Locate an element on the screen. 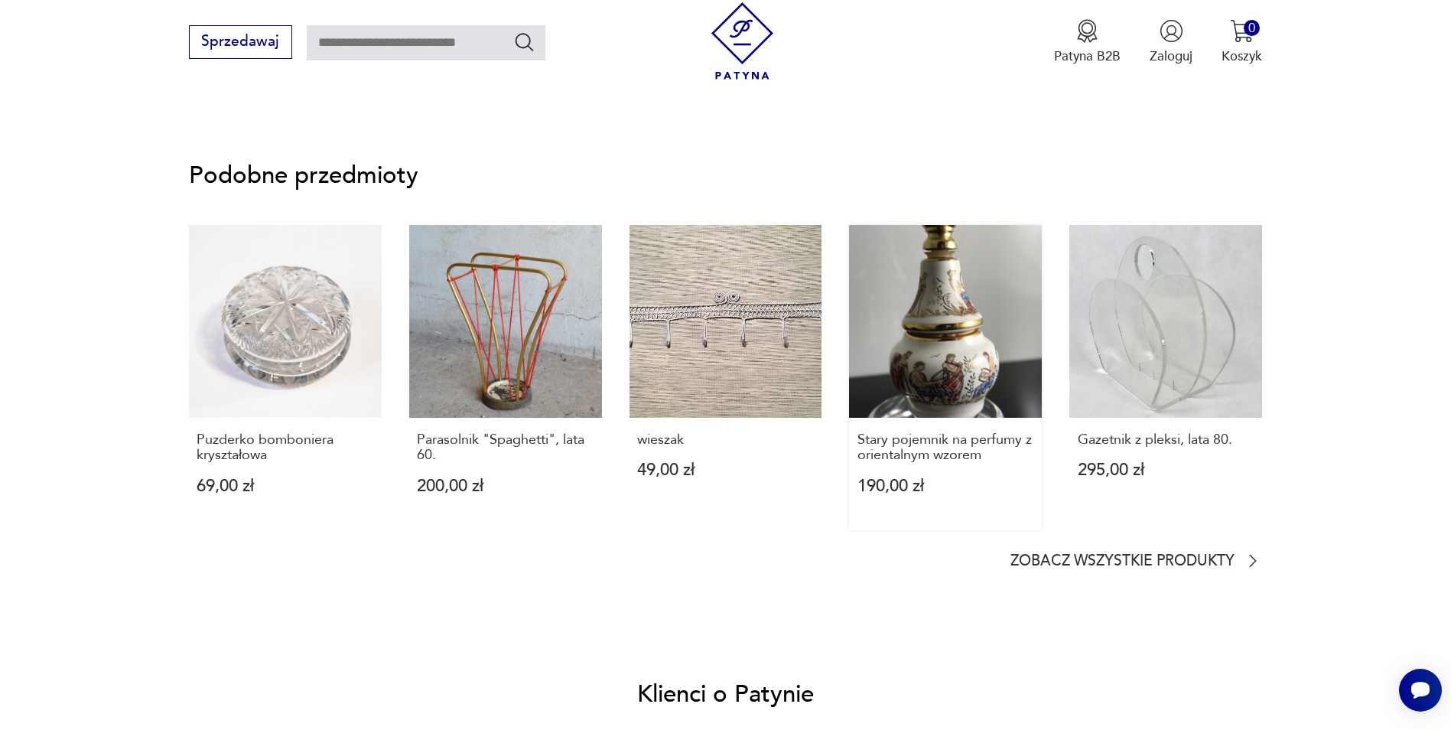 The width and height of the screenshot is (1451, 730). img: Ikona medalu is located at coordinates (1087, 31).